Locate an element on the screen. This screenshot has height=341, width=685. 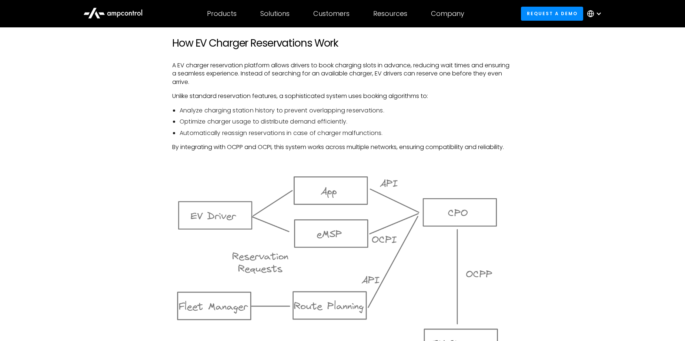
a: Request a demo is located at coordinates (552, 13).